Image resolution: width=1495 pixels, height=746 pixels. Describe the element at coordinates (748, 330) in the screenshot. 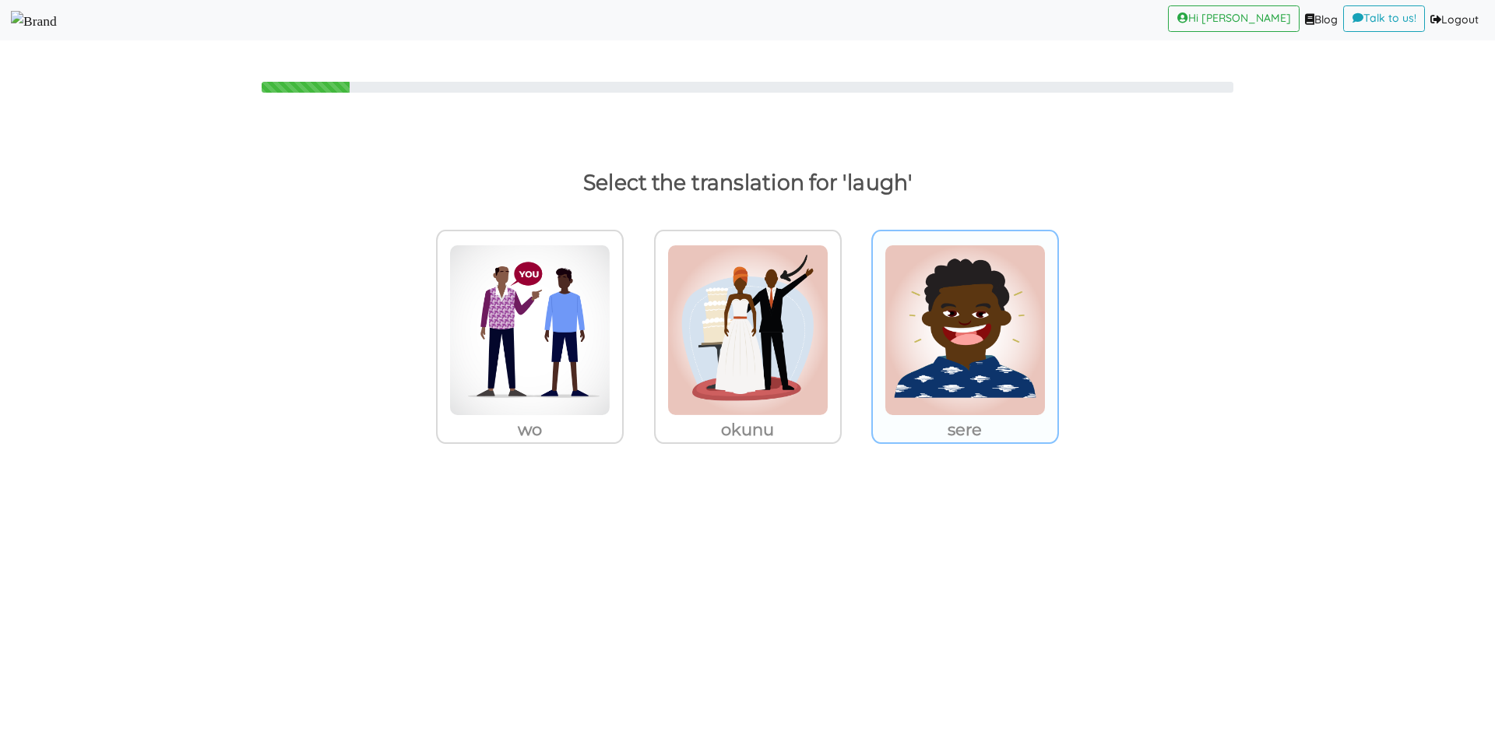

I see `img: ayefokunu.png` at that location.